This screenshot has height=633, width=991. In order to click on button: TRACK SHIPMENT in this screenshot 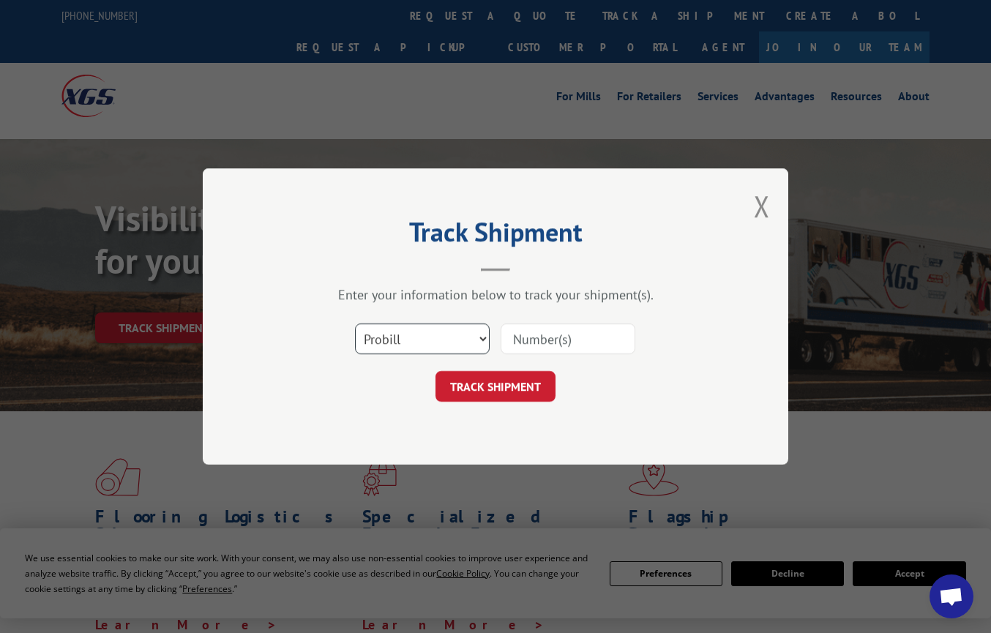, I will do `click(496, 386)`.